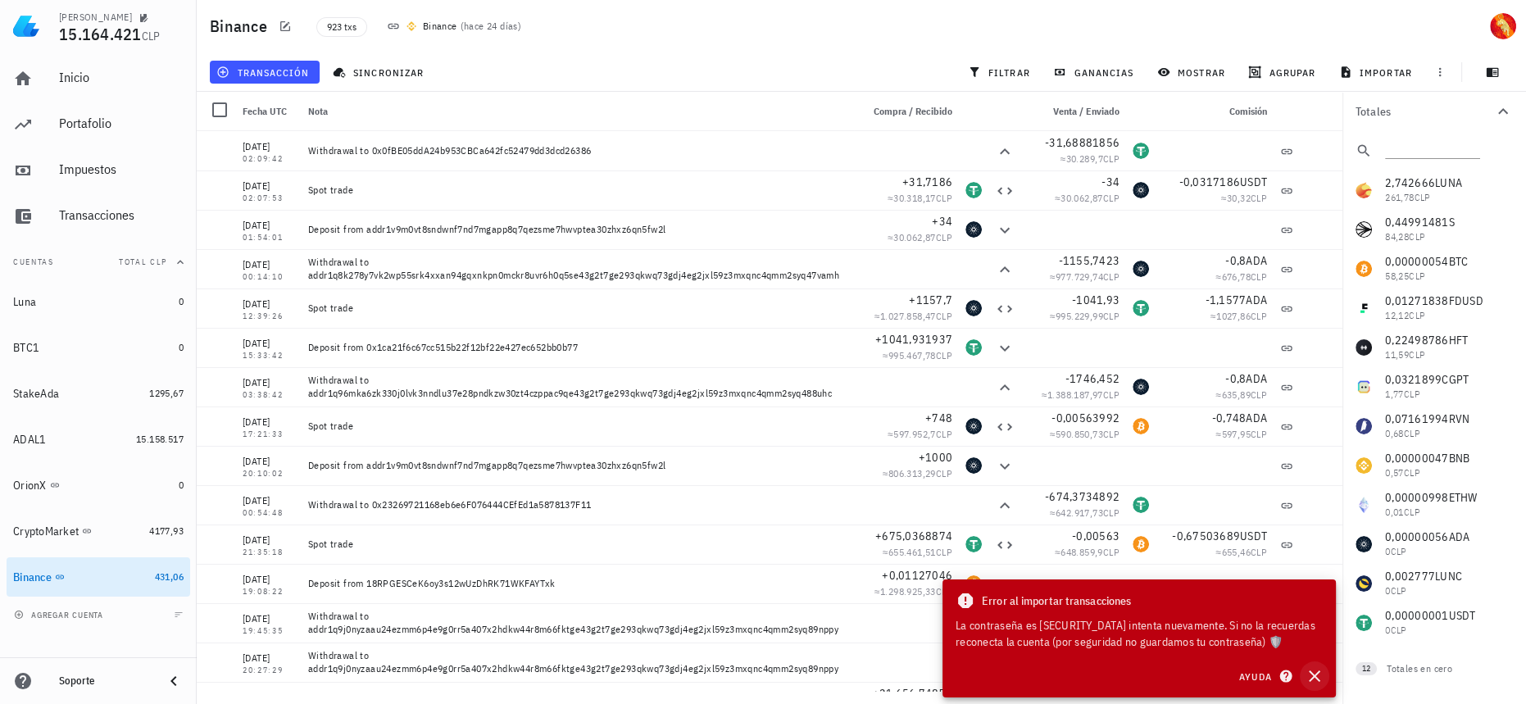  I want to click on a: Portafolio, so click(98, 125).